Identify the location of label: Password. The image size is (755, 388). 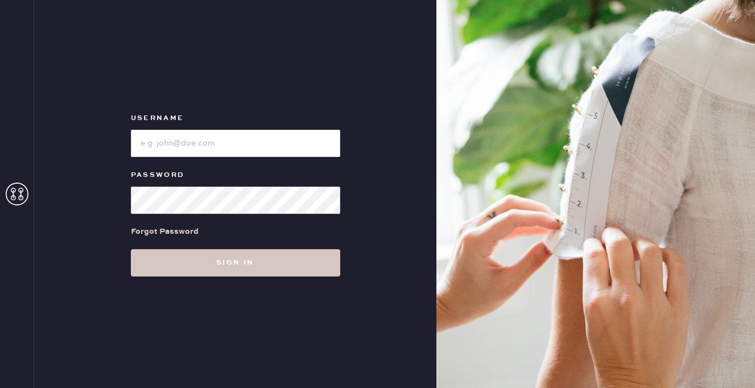
(236, 175).